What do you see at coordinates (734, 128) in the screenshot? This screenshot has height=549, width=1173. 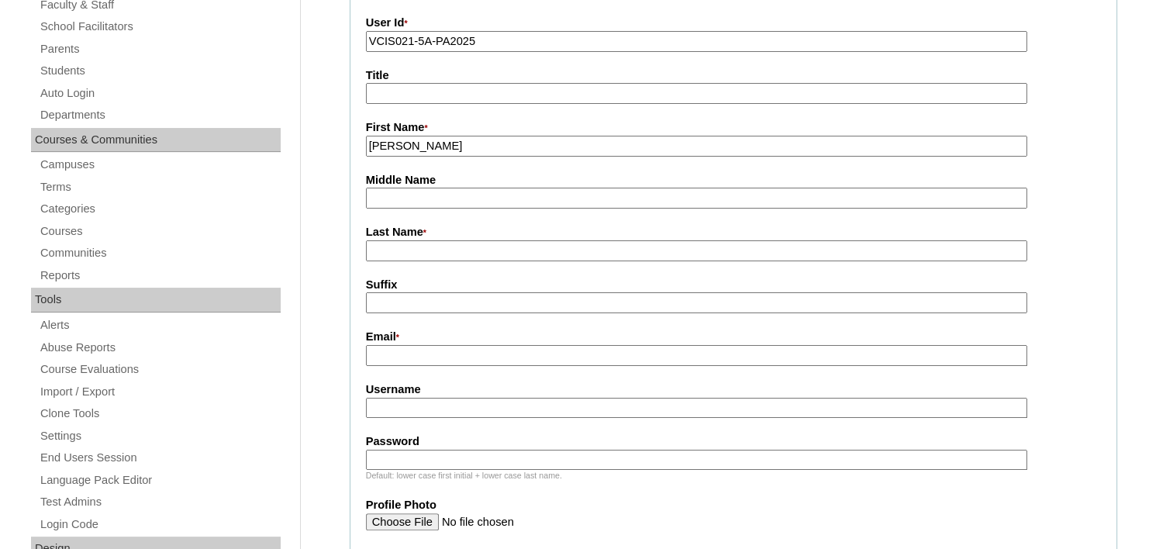 I see `label: First Name` at bounding box center [734, 128].